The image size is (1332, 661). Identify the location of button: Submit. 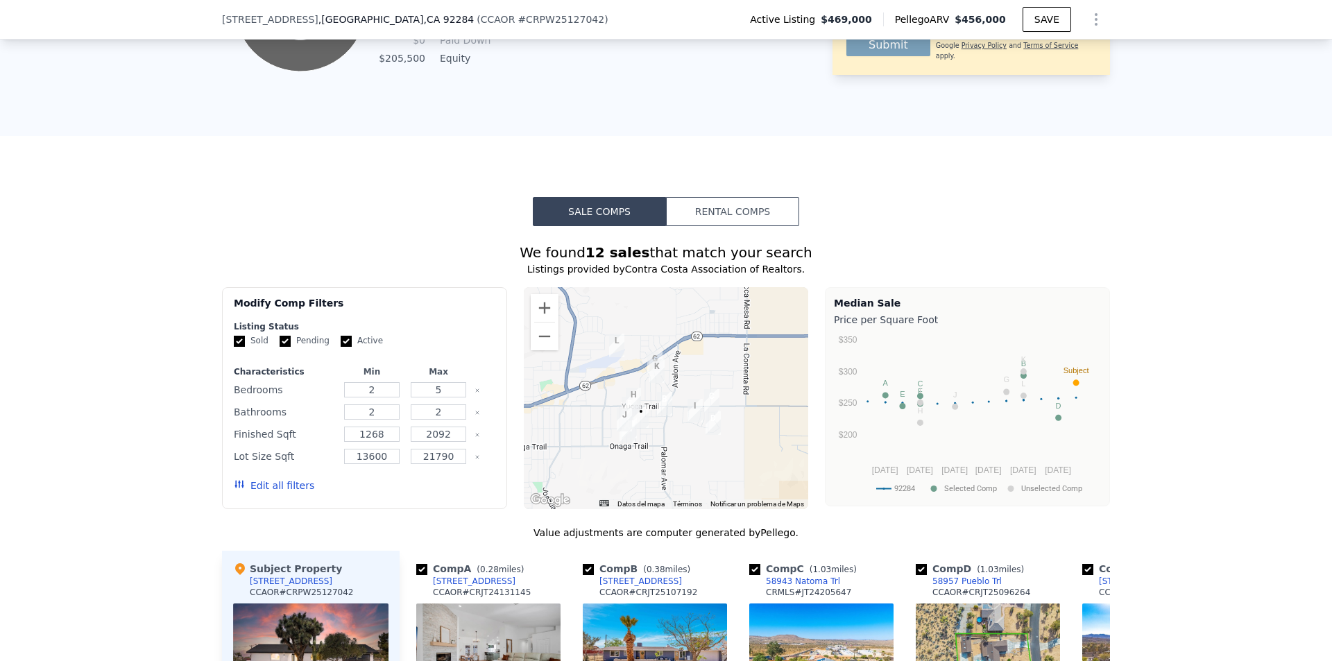
(888, 45).